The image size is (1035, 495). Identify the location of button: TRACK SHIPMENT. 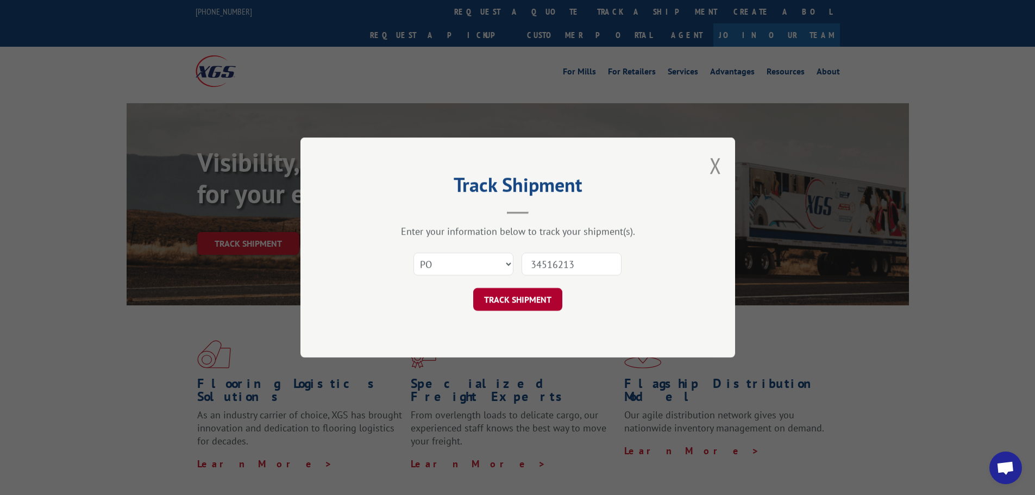
(518, 299).